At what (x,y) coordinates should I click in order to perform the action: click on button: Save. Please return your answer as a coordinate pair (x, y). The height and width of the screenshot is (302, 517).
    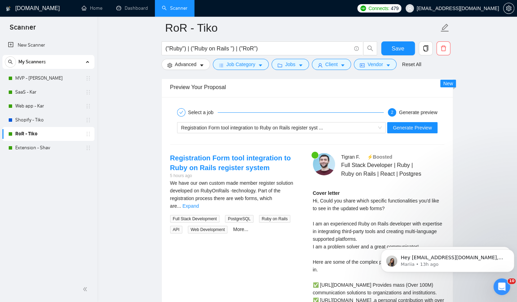
    Looking at the image, I should click on (398, 48).